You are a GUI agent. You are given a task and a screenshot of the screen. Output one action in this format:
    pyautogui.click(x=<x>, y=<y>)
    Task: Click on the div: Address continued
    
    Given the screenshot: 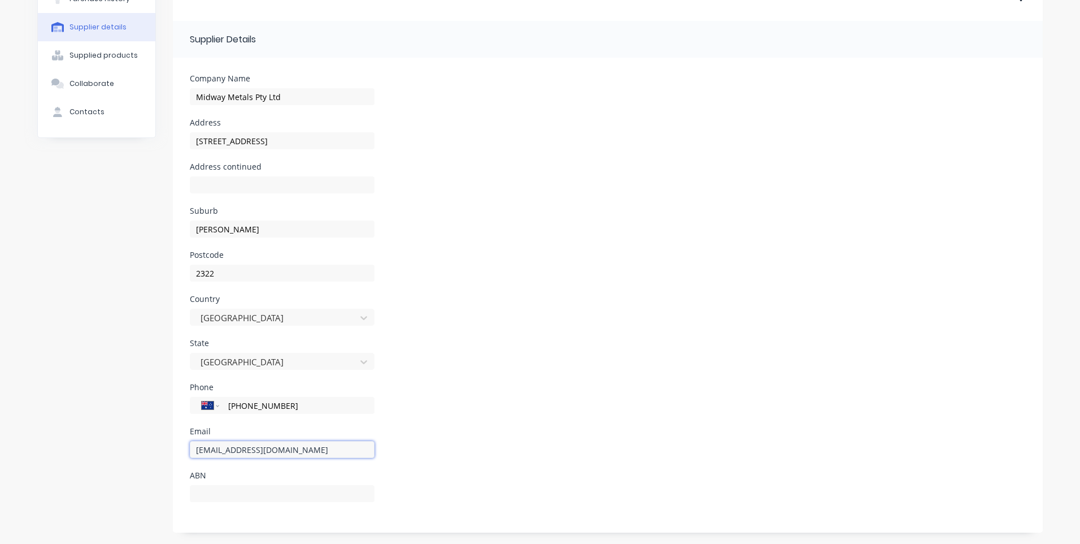 What is the action you would take?
    pyautogui.click(x=282, y=167)
    